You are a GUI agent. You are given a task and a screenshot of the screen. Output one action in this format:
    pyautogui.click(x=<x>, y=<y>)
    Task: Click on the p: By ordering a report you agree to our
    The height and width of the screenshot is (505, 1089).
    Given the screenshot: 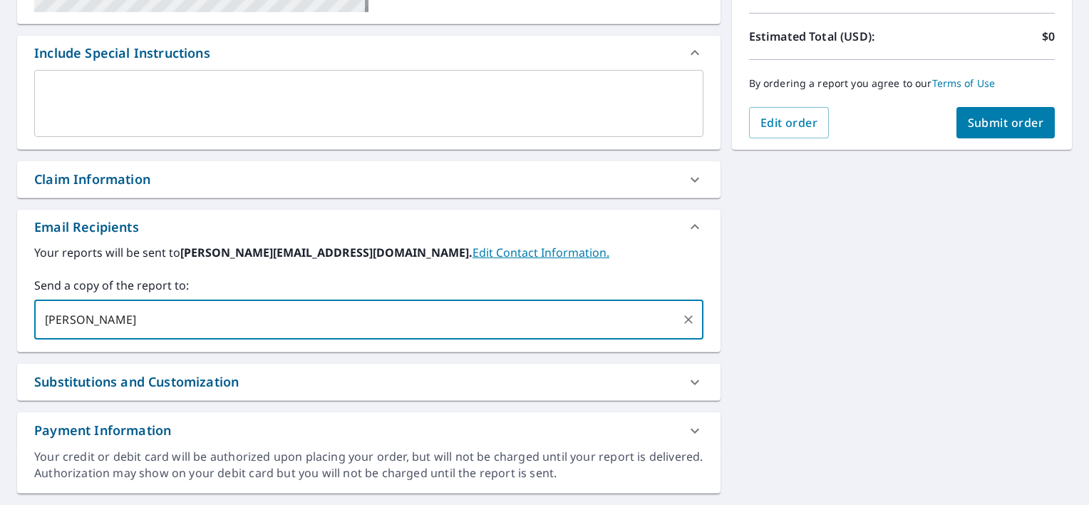 What is the action you would take?
    pyautogui.click(x=902, y=83)
    